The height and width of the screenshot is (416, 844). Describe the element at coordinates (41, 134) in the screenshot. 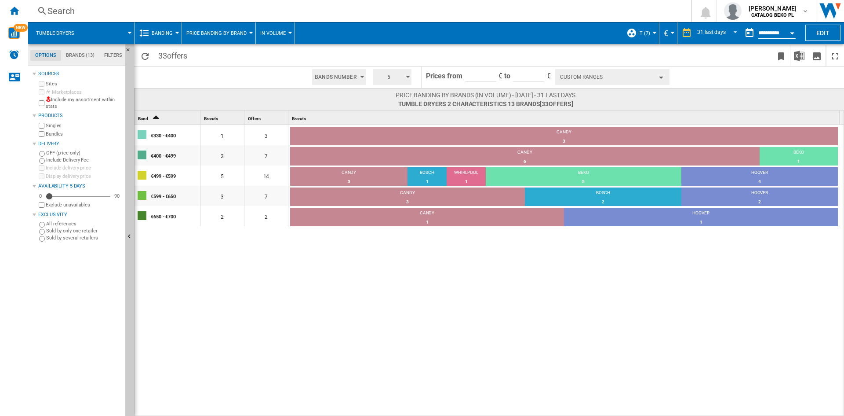

I see `input: Bundles` at that location.